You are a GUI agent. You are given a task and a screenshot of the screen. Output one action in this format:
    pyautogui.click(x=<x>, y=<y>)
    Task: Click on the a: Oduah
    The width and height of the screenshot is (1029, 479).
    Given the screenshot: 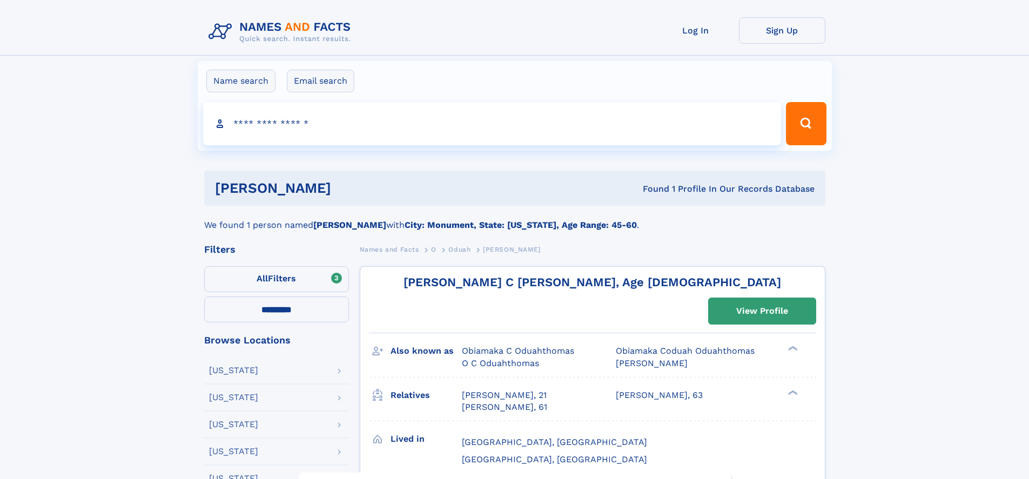 What is the action you would take?
    pyautogui.click(x=459, y=249)
    